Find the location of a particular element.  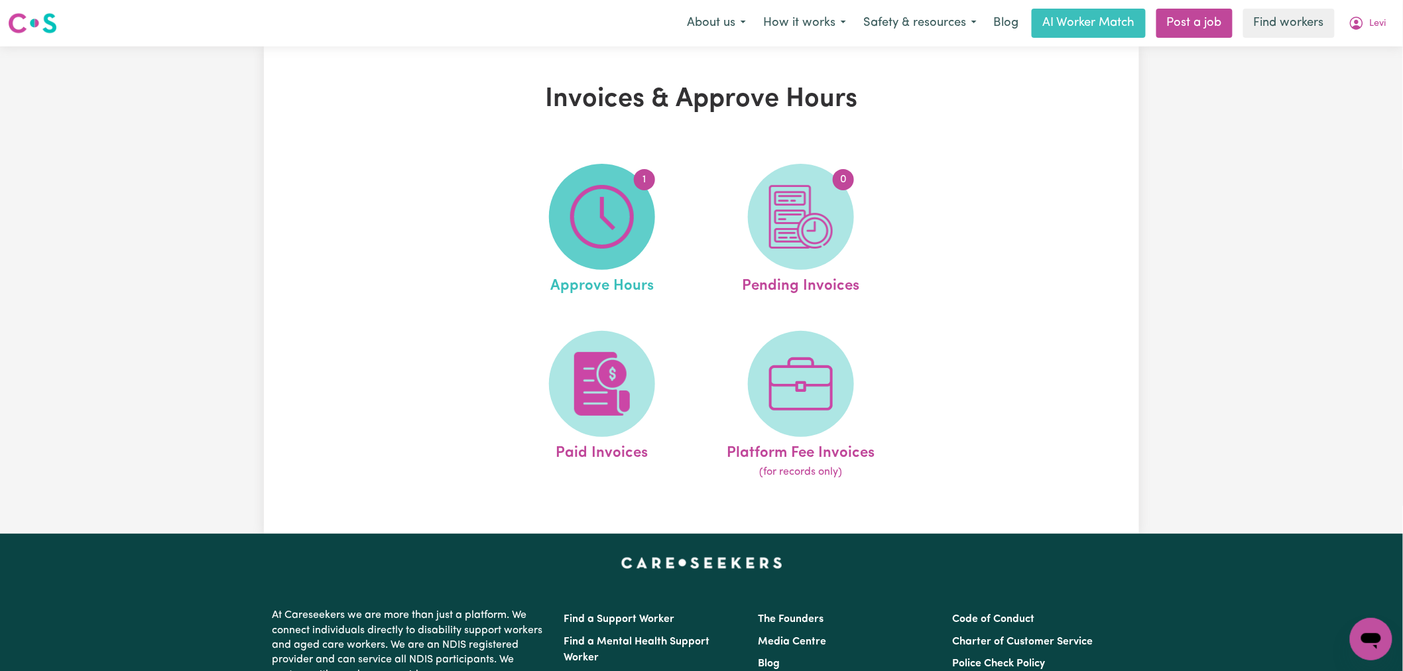

h1: Invoices & Approve Hours is located at coordinates (702, 99).